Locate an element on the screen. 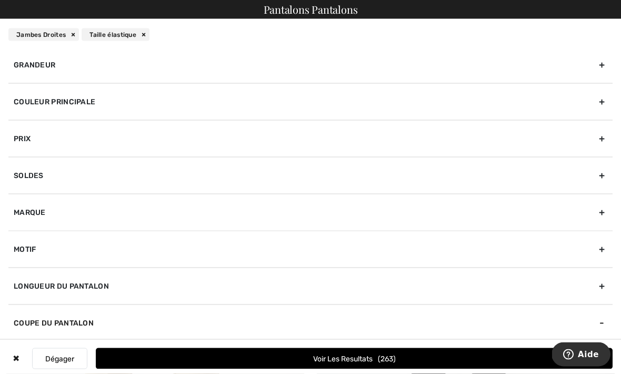 Image resolution: width=621 pixels, height=374 pixels. div: Couleur Principale is located at coordinates (311, 102).